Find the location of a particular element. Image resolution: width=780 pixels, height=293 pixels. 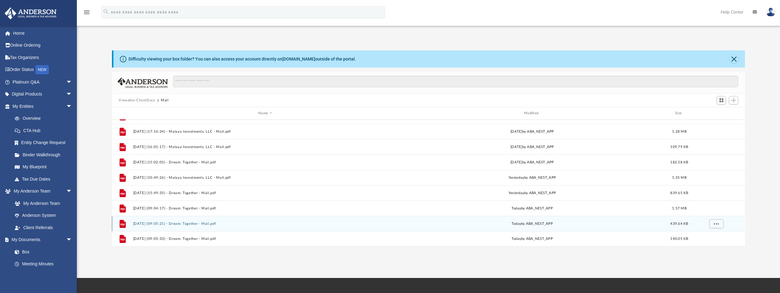

a: CTA Hub is located at coordinates (45, 131).